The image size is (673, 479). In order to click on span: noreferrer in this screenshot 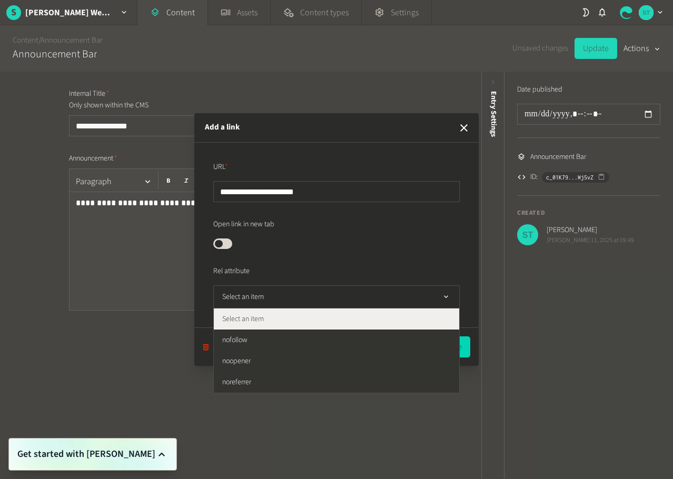, I will do `click(236, 382)`.